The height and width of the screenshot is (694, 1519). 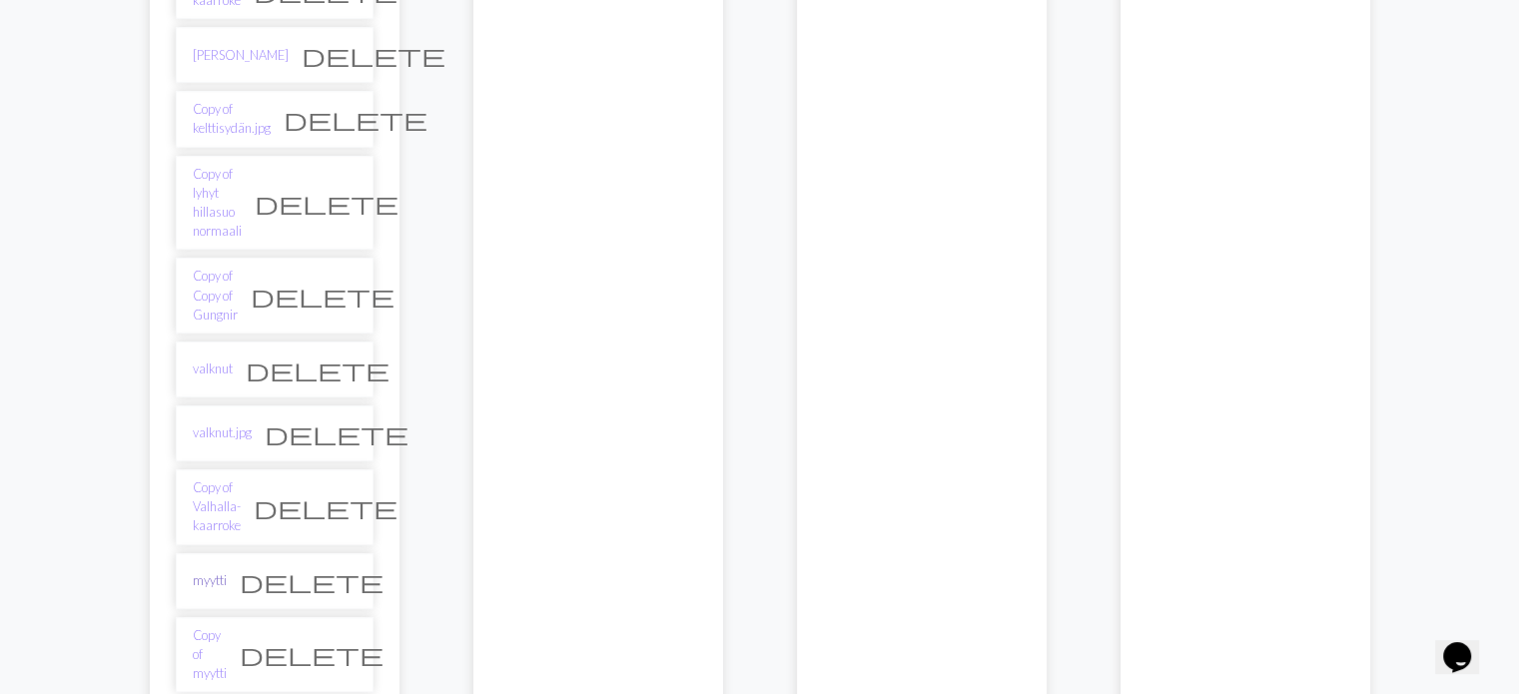 I want to click on a: Copy of Copy of Gungnir, so click(x=215, y=296).